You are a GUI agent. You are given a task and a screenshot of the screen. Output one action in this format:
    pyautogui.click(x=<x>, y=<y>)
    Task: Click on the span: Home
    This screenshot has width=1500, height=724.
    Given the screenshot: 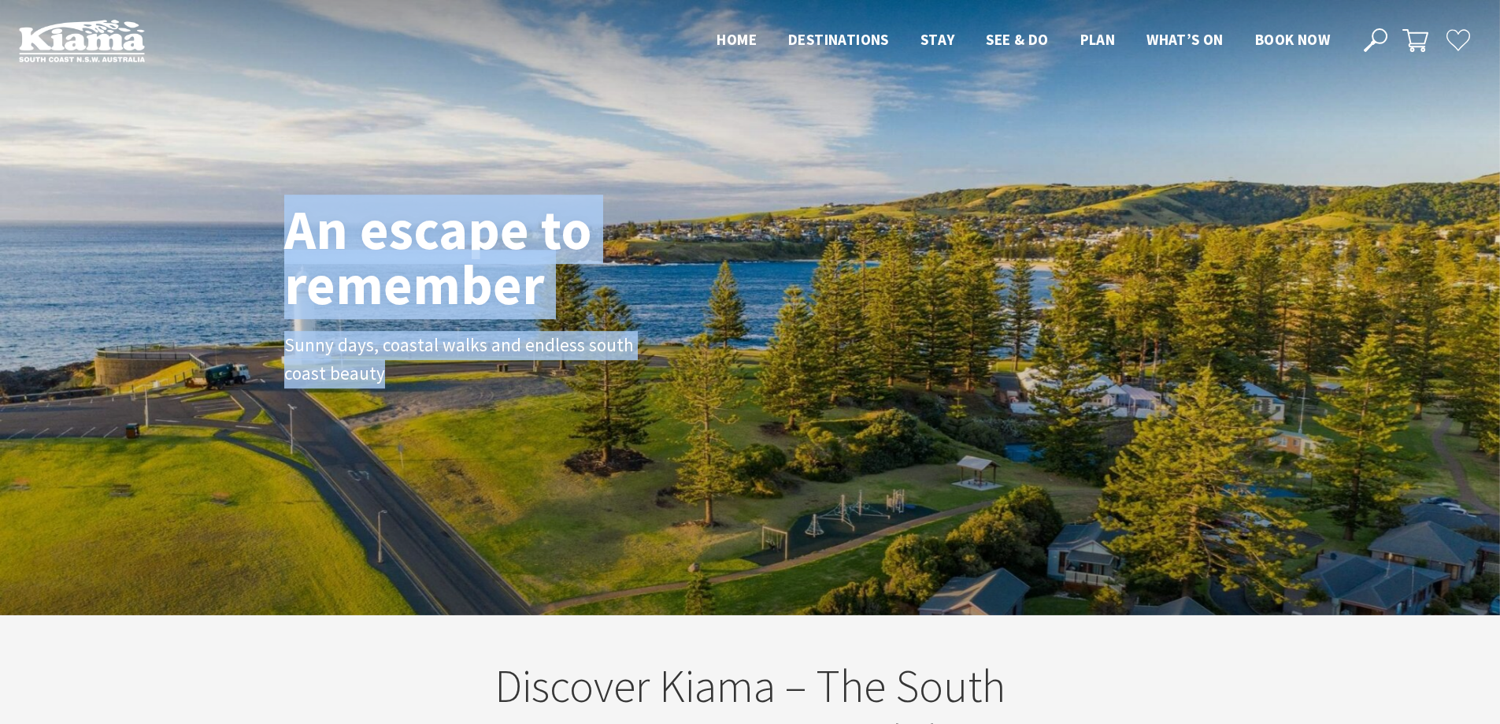 What is the action you would take?
    pyautogui.click(x=736, y=39)
    